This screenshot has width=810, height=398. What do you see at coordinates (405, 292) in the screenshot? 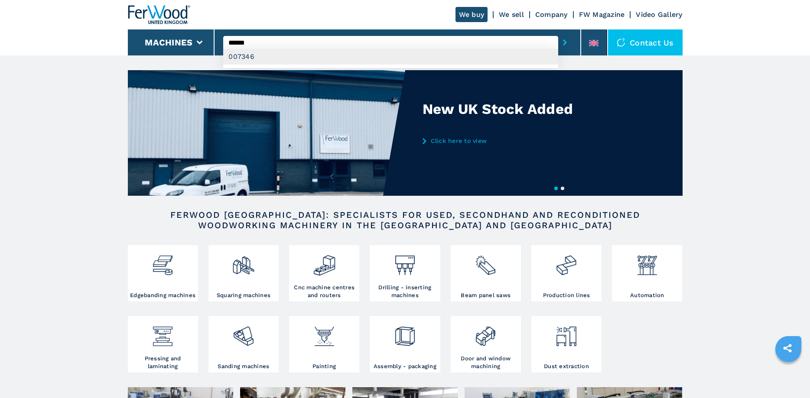
I see `h3: Drilling - inserting machines` at bounding box center [405, 292].